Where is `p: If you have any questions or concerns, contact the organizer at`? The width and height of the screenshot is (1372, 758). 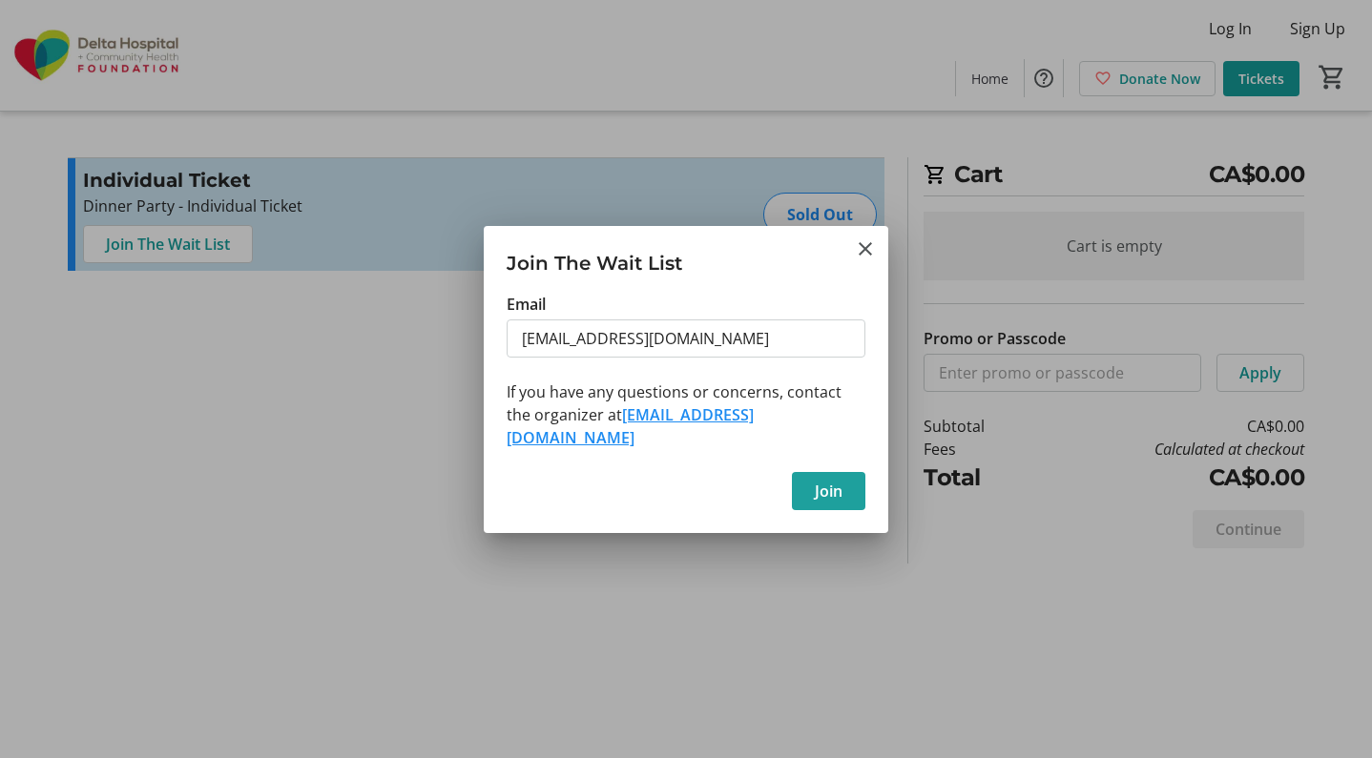
p: If you have any questions or concerns, contact the organizer at is located at coordinates (686, 415).